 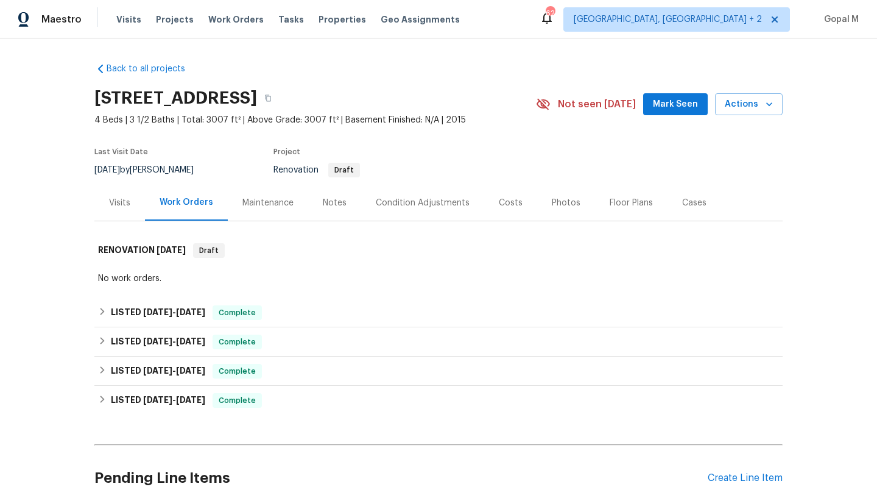 I want to click on span: 4 Beds | 3 1/2 Baths | Total: 3007 ft² | Above Grade: 3007 ft² | Basement Finished: N/A | 2015, so click(x=315, y=120).